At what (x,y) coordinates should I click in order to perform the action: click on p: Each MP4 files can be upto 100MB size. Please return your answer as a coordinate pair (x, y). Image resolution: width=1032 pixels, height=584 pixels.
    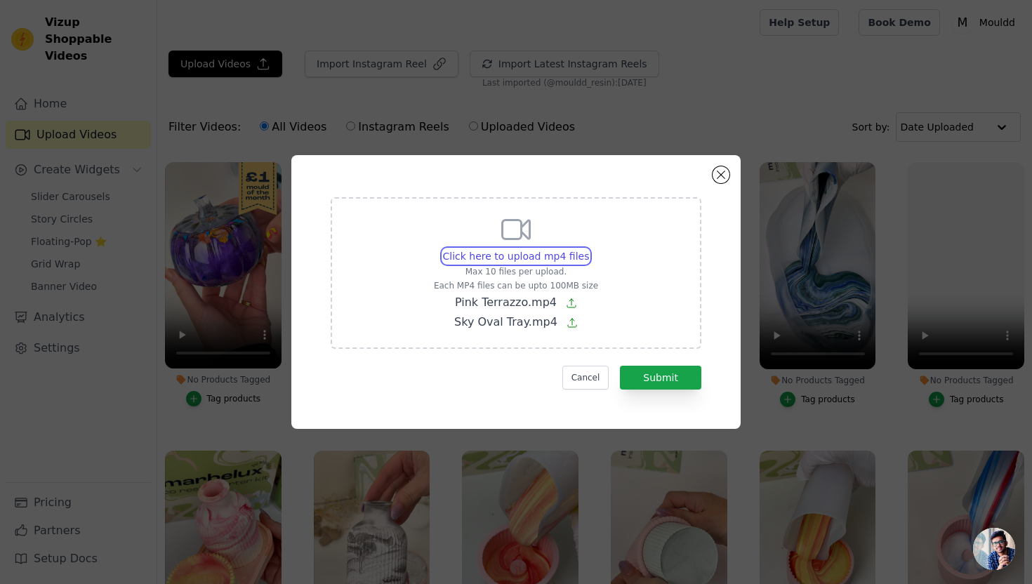
    Looking at the image, I should click on (516, 286).